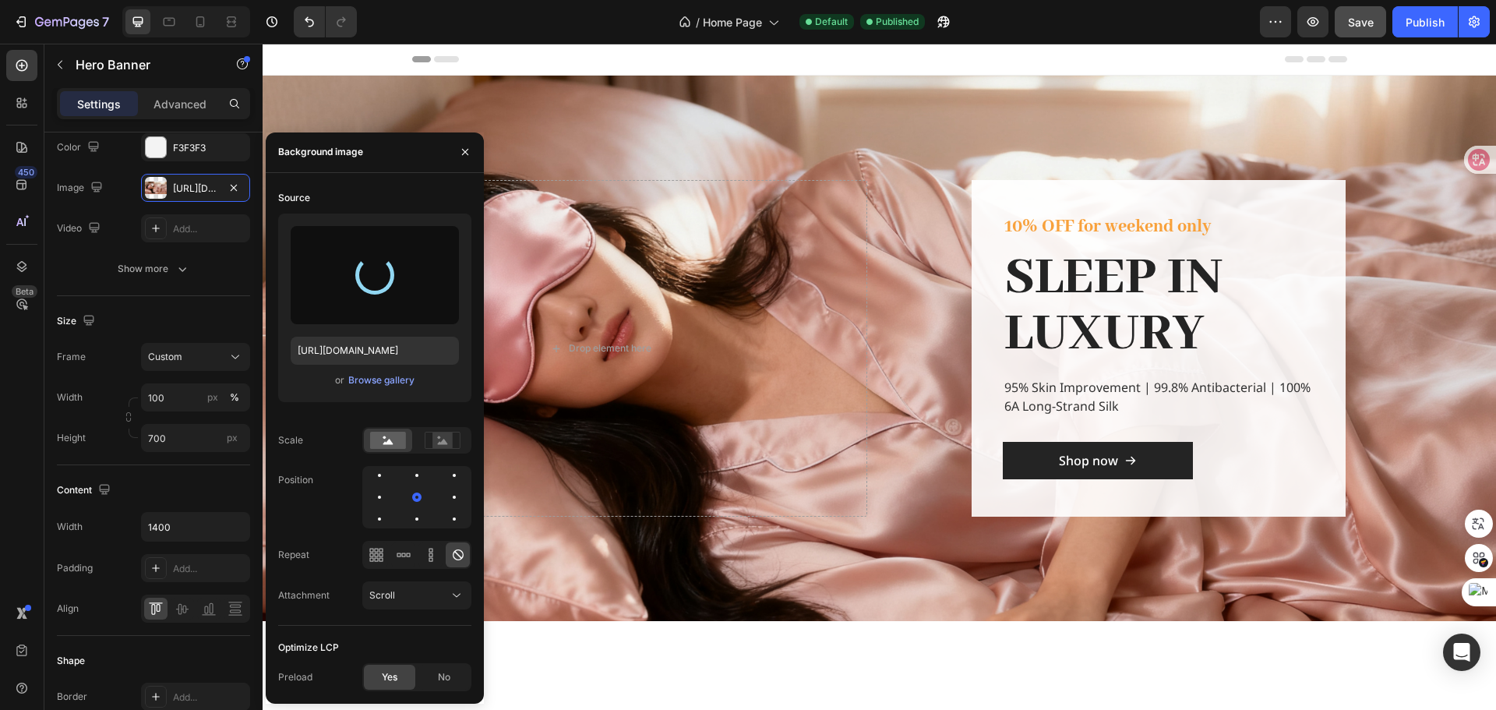  I want to click on button: Browse gallery, so click(381, 380).